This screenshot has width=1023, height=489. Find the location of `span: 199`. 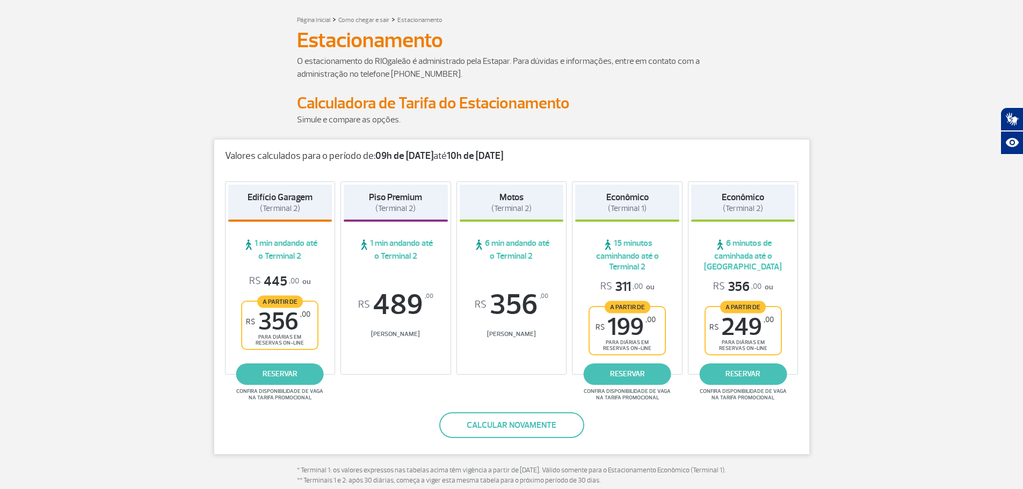

span: 199 is located at coordinates (626, 327).